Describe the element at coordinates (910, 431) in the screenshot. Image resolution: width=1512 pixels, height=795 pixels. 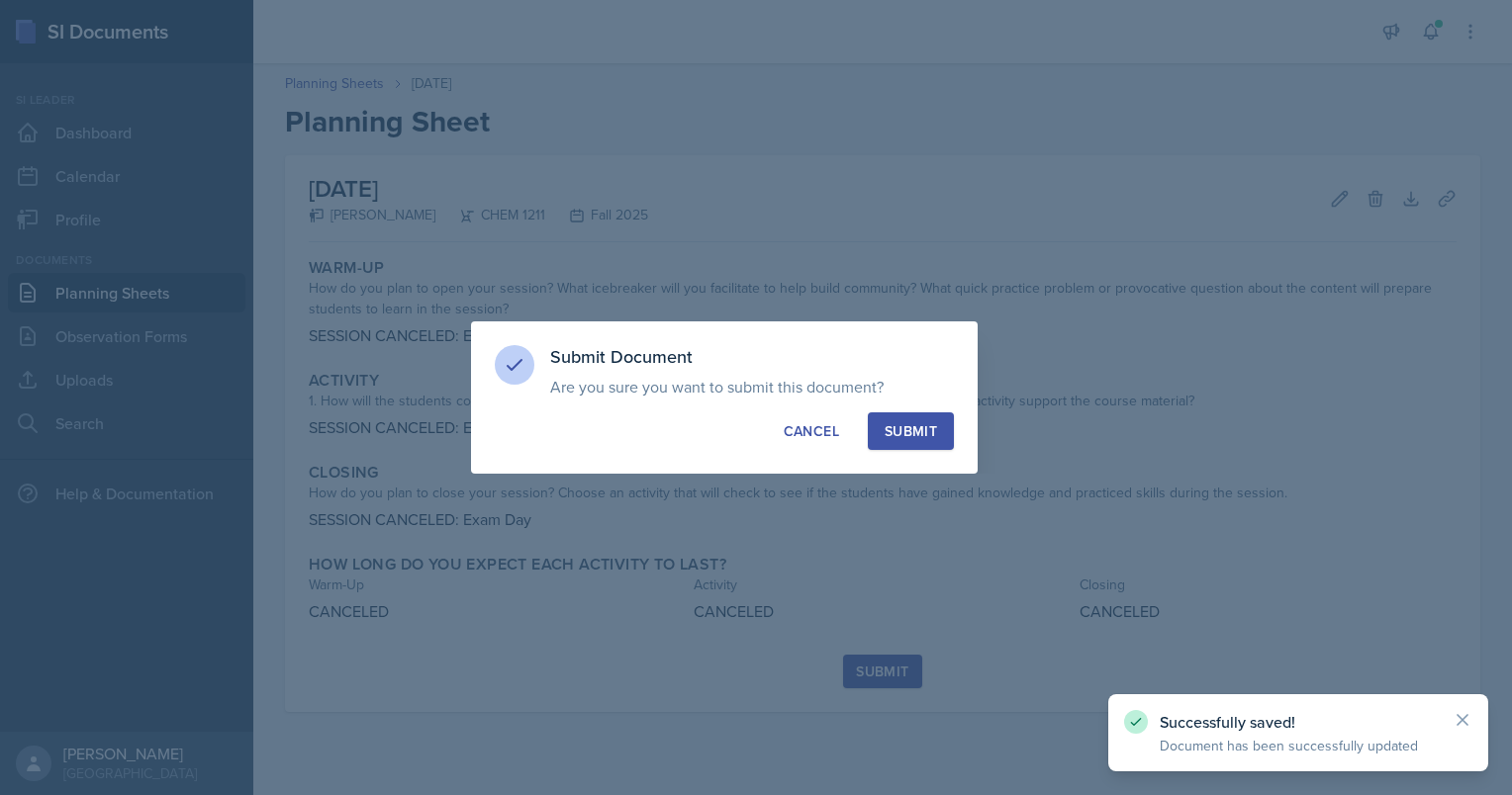
I see `button: Submit` at that location.